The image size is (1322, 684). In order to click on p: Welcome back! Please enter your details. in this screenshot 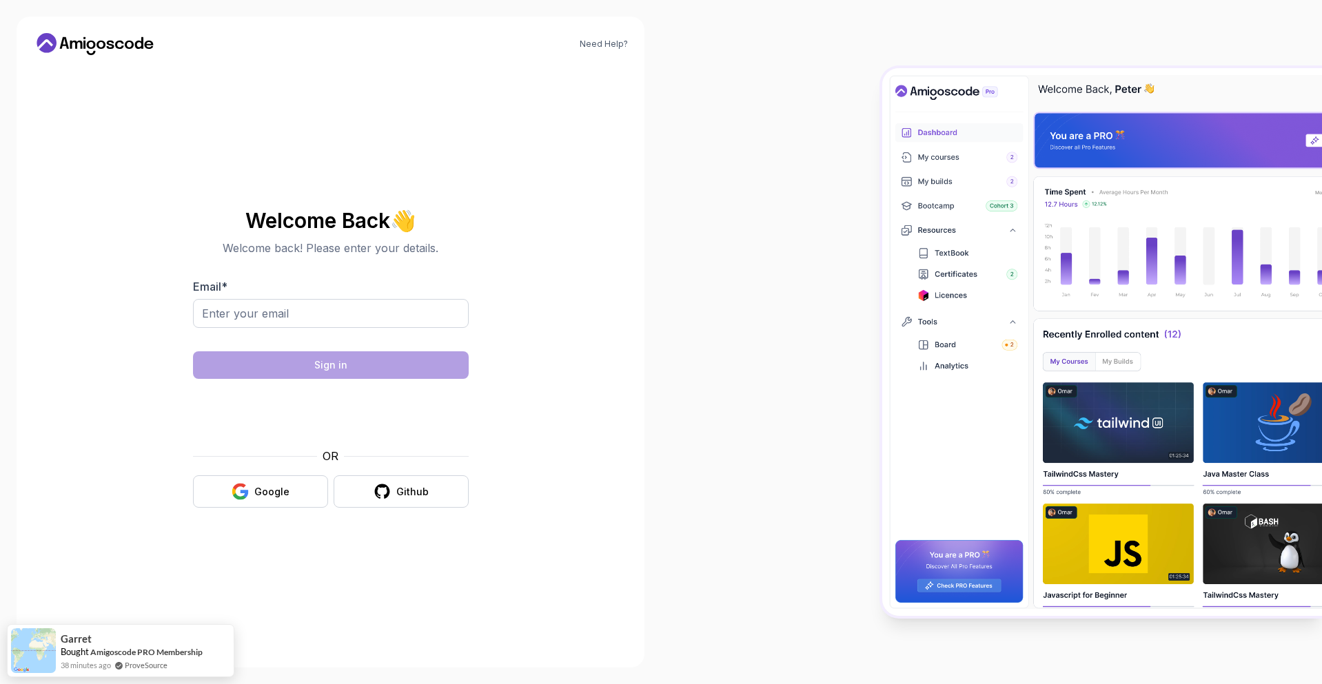, I will do `click(331, 248)`.